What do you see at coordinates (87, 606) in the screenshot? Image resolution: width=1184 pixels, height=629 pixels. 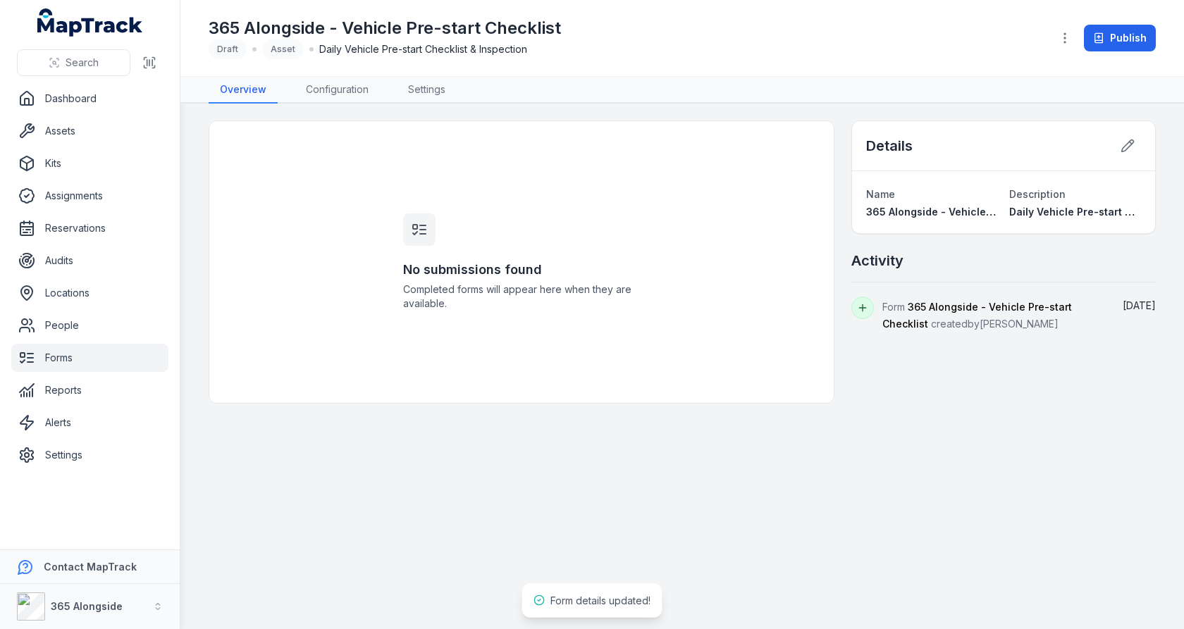 I see `strong: 365 Alongside` at bounding box center [87, 606].